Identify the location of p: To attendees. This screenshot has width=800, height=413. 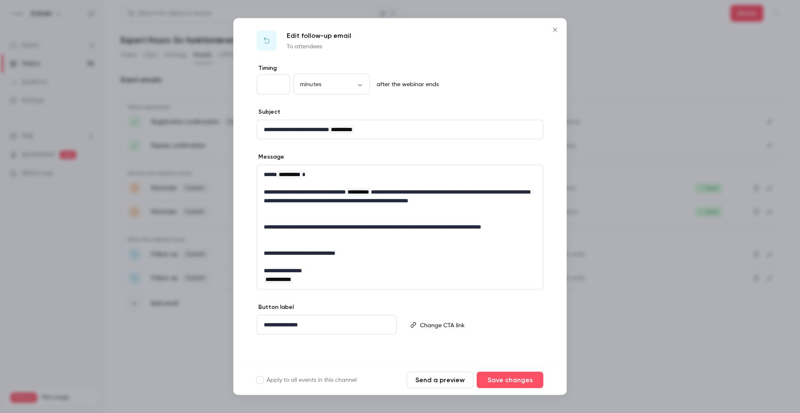
(319, 47).